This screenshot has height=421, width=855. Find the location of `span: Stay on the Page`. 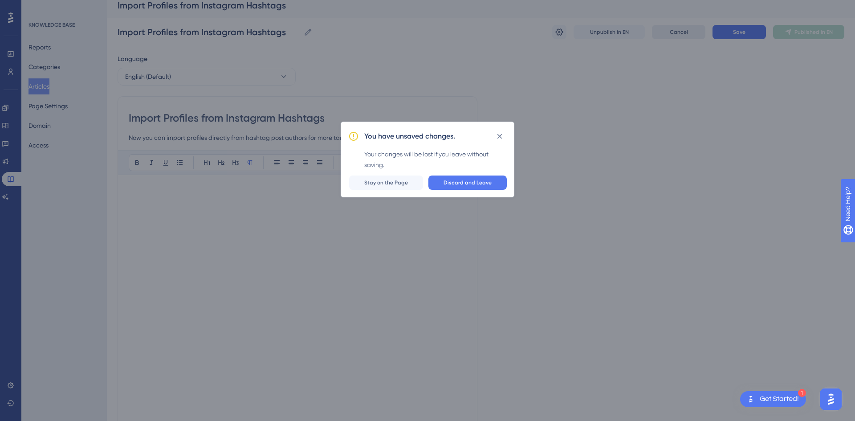

span: Stay on the Page is located at coordinates (386, 183).